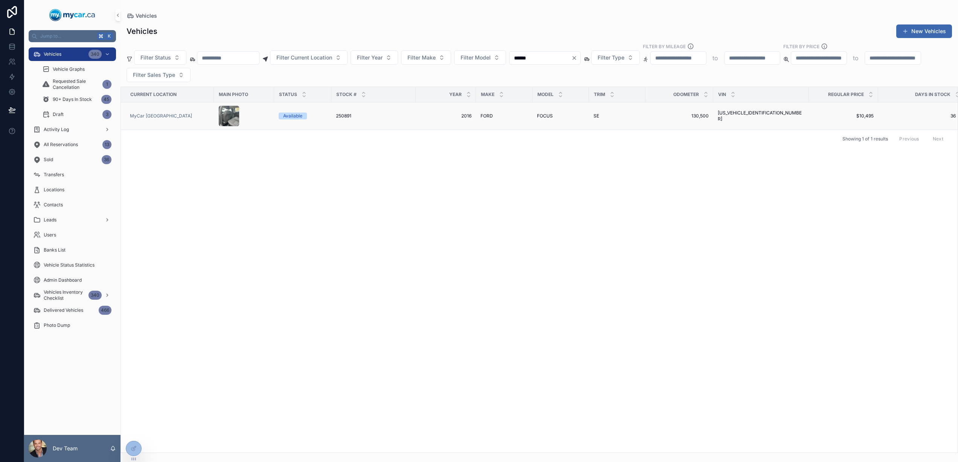 Image resolution: width=958 pixels, height=462 pixels. Describe the element at coordinates (153, 94) in the screenshot. I see `span: Current Location` at that location.